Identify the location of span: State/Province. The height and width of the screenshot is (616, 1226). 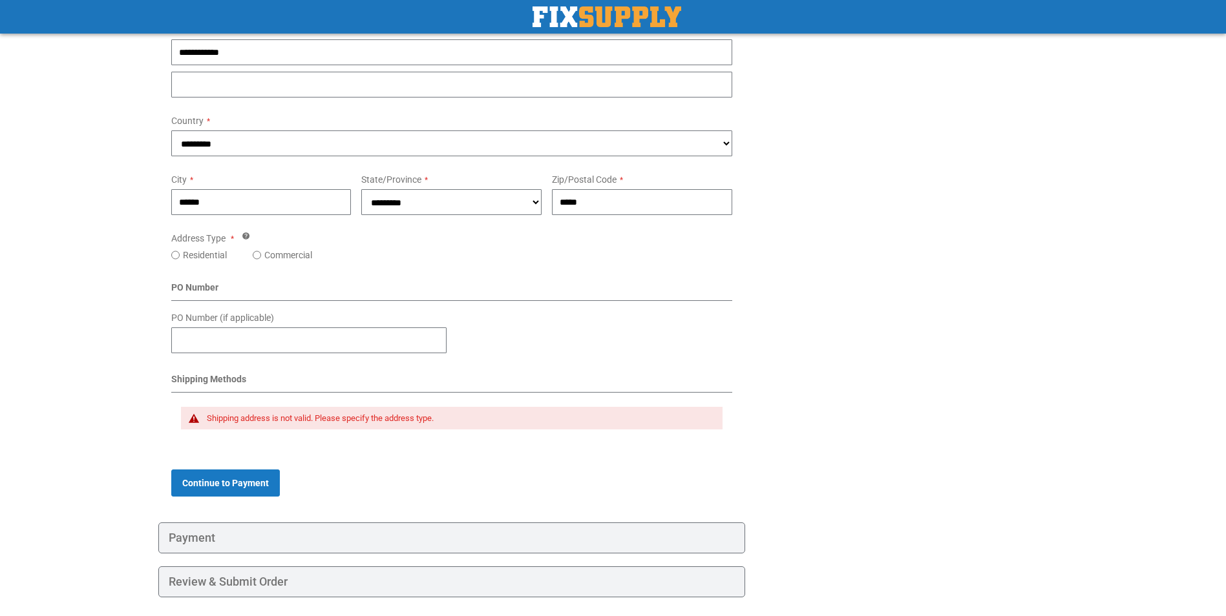
(391, 180).